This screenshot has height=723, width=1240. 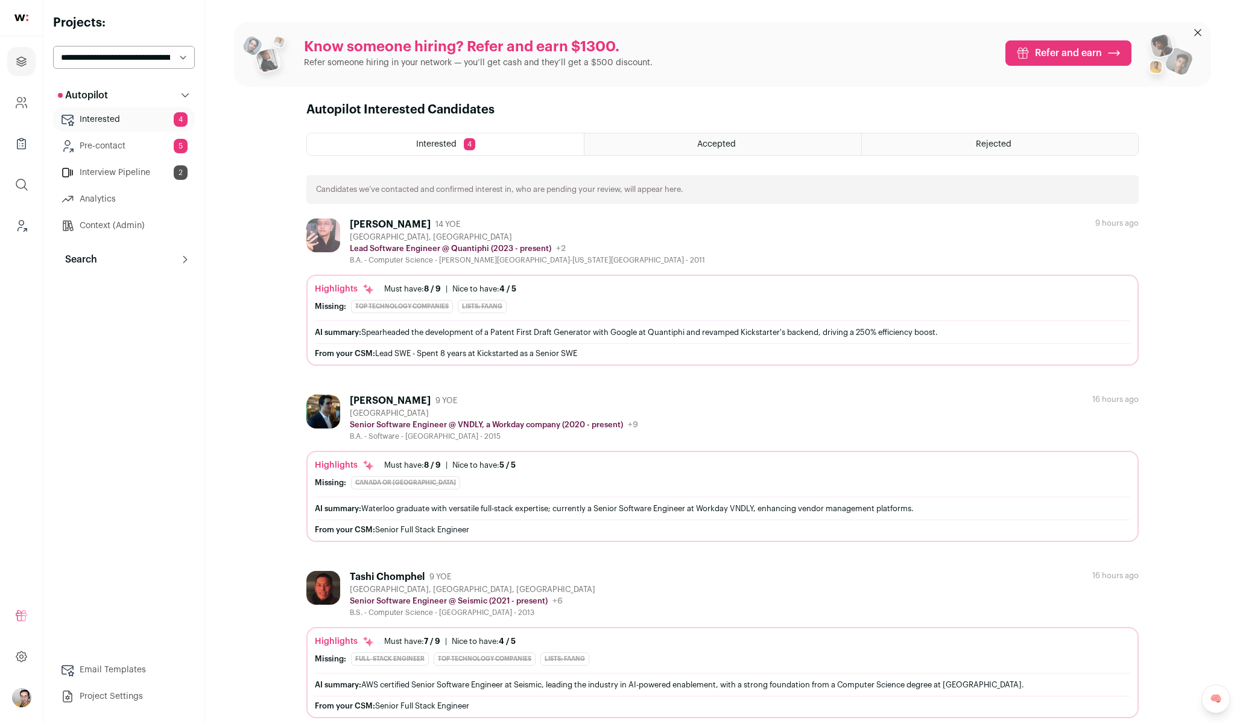 What do you see at coordinates (478, 47) in the screenshot?
I see `p: Know someone hiring? Refer and earn $1300.` at bounding box center [478, 47].